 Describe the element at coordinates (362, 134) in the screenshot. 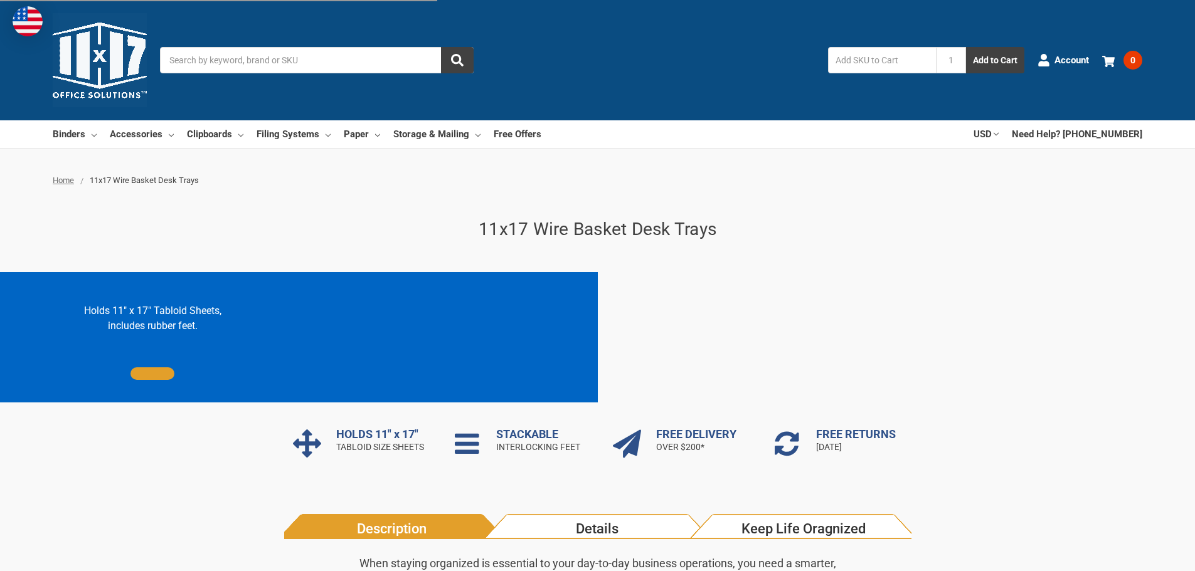

I see `a: Paper` at that location.